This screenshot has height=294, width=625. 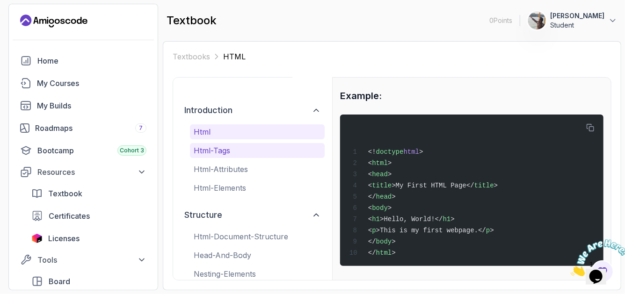 I want to click on p: Student, so click(x=577, y=25).